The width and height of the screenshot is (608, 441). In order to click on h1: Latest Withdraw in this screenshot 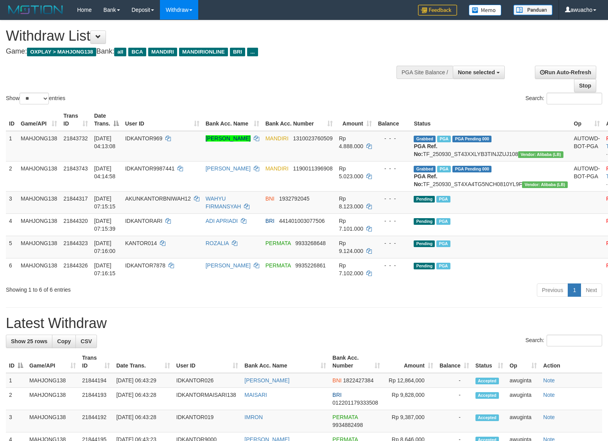, I will do `click(304, 323)`.